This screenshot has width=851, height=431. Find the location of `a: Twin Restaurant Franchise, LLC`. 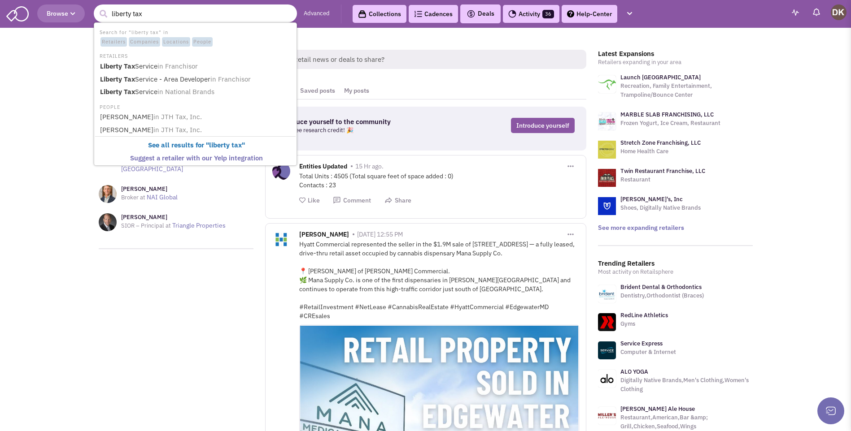

a: Twin Restaurant Franchise, LLC is located at coordinates (662, 171).